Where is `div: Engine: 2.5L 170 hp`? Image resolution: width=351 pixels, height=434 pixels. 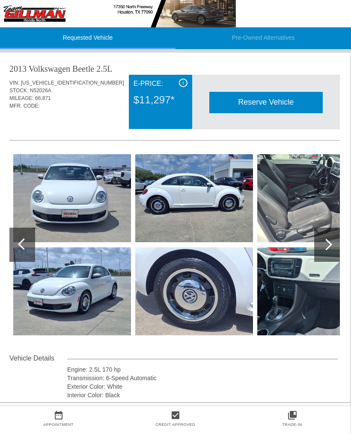 div: Engine: 2.5L 170 hp is located at coordinates (202, 370).